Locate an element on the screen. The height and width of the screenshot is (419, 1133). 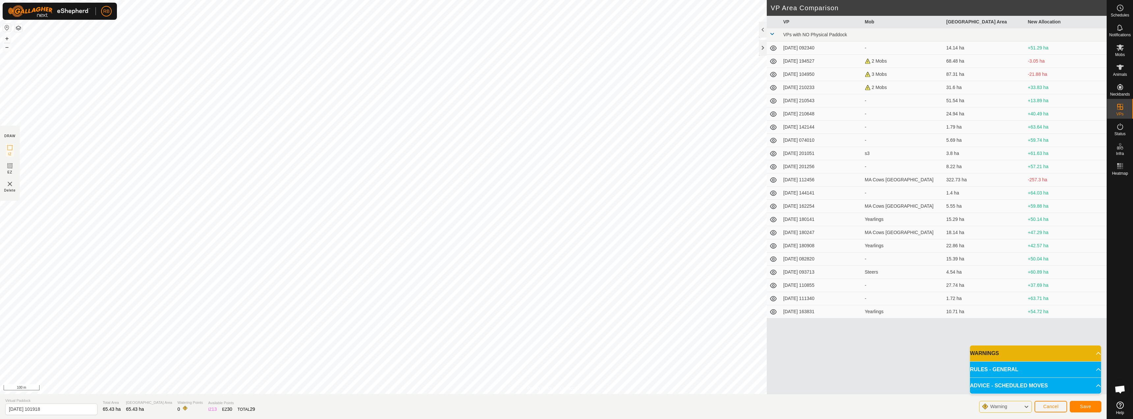
td: +63.64 ha is located at coordinates (1066, 127).